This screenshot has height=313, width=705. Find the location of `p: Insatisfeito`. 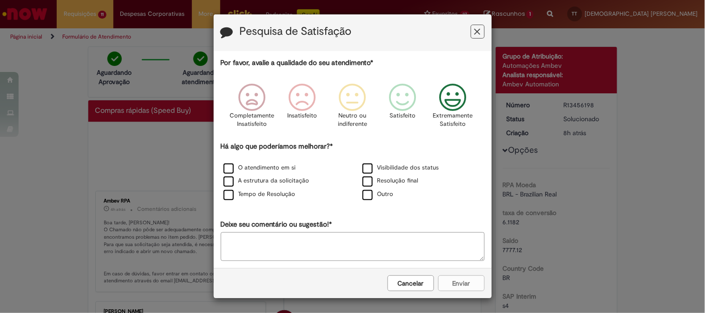

p: Insatisfeito is located at coordinates (302, 116).